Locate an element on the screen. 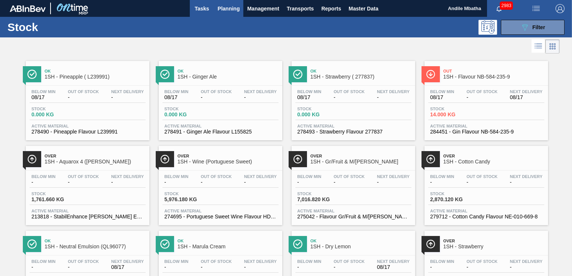  span: 2,870.120 KG is located at coordinates (457, 200).